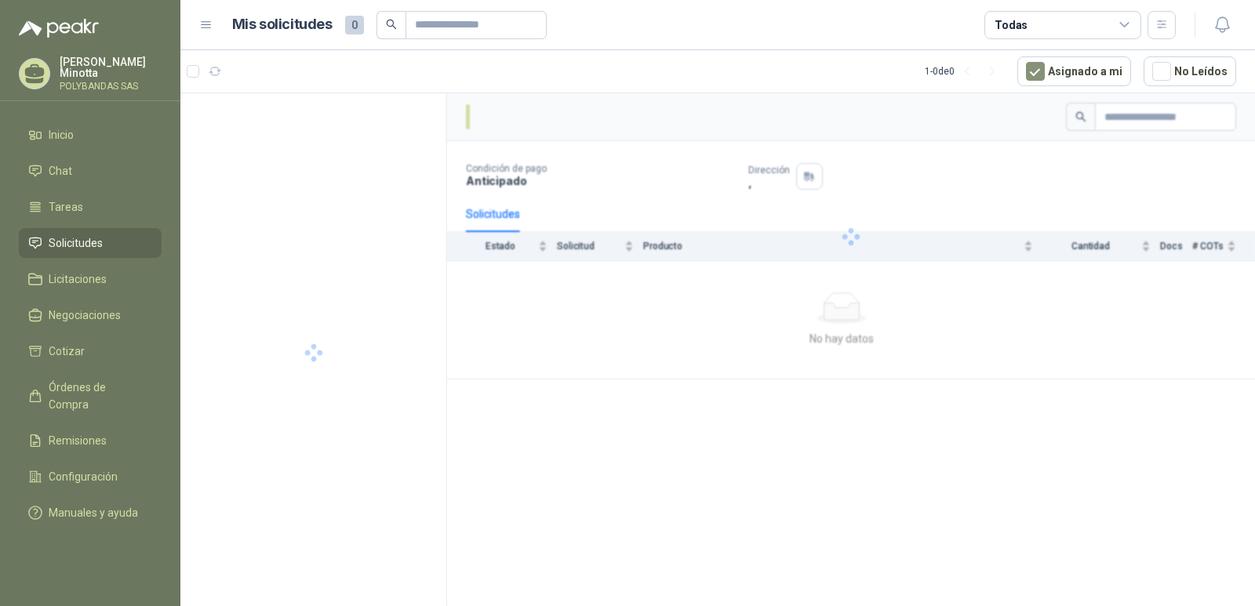 Image resolution: width=1255 pixels, height=606 pixels. What do you see at coordinates (90, 477) in the screenshot?
I see `a: Configuración` at bounding box center [90, 477].